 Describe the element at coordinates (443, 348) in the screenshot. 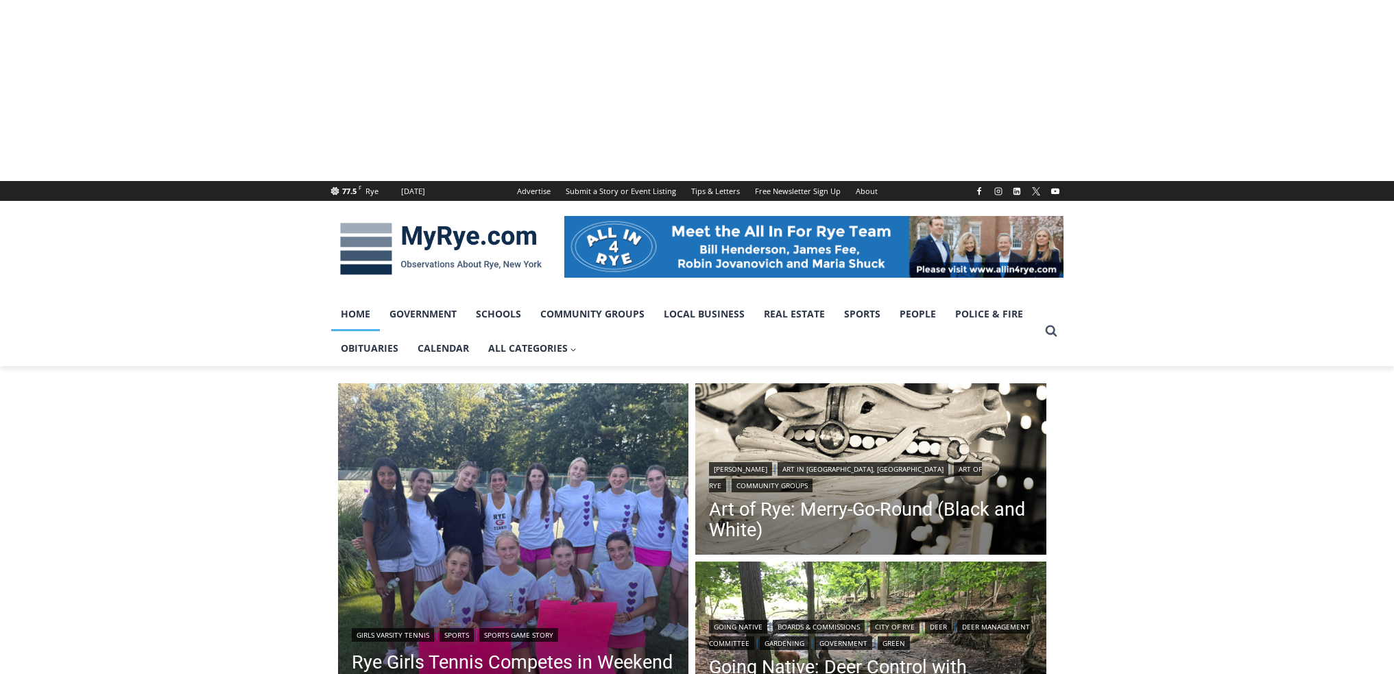

I see `a: Calendar` at that location.